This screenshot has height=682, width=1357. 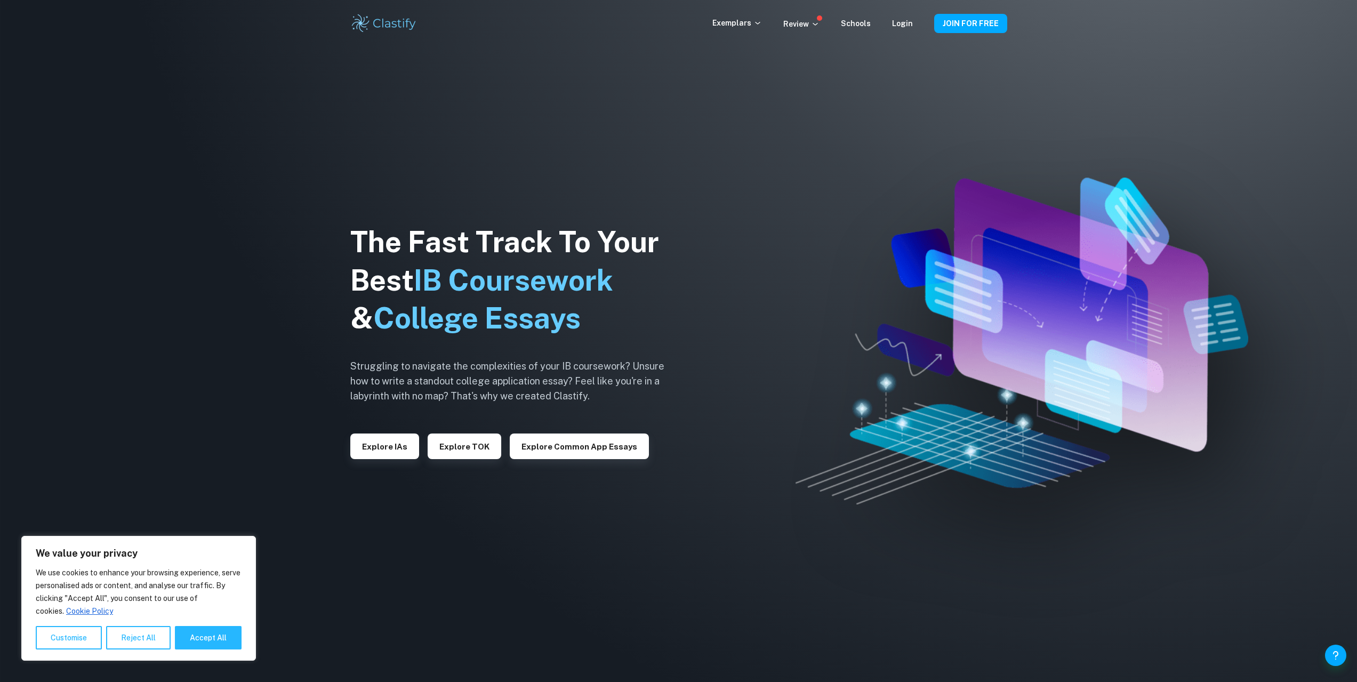 What do you see at coordinates (90, 611) in the screenshot?
I see `a: Cookie Policy` at bounding box center [90, 611].